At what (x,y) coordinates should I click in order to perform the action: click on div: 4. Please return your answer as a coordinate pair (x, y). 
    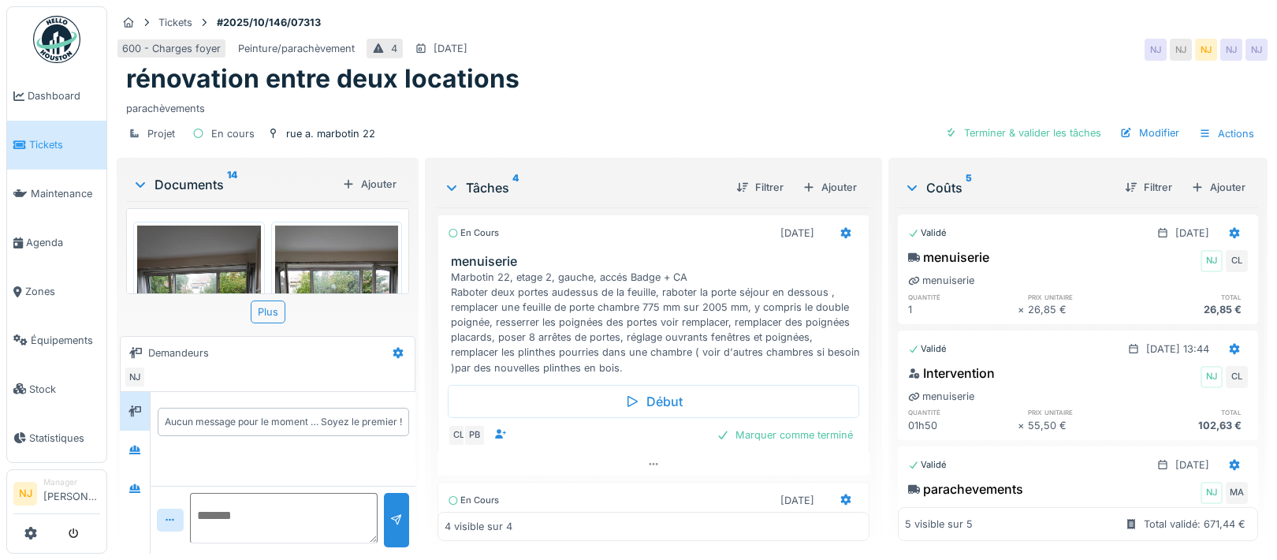
    Looking at the image, I should click on (394, 48).